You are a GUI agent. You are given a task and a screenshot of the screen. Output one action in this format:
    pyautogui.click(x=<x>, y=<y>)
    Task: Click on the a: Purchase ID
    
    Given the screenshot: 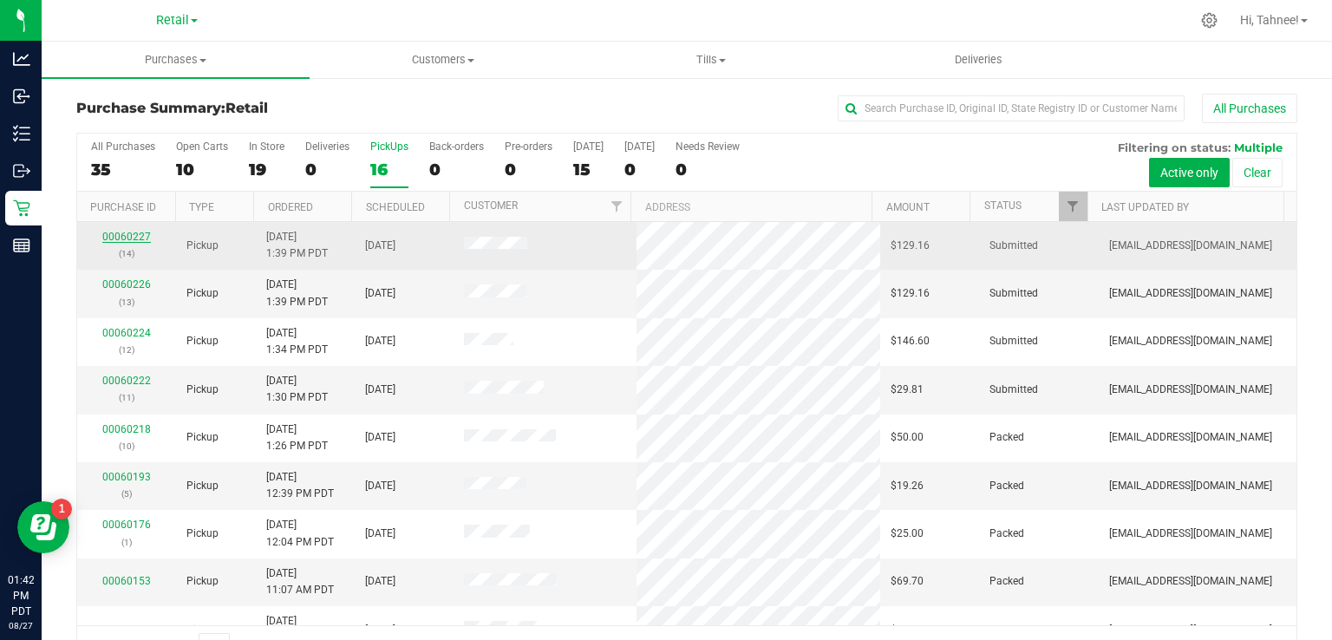 What is the action you would take?
    pyautogui.click(x=123, y=207)
    